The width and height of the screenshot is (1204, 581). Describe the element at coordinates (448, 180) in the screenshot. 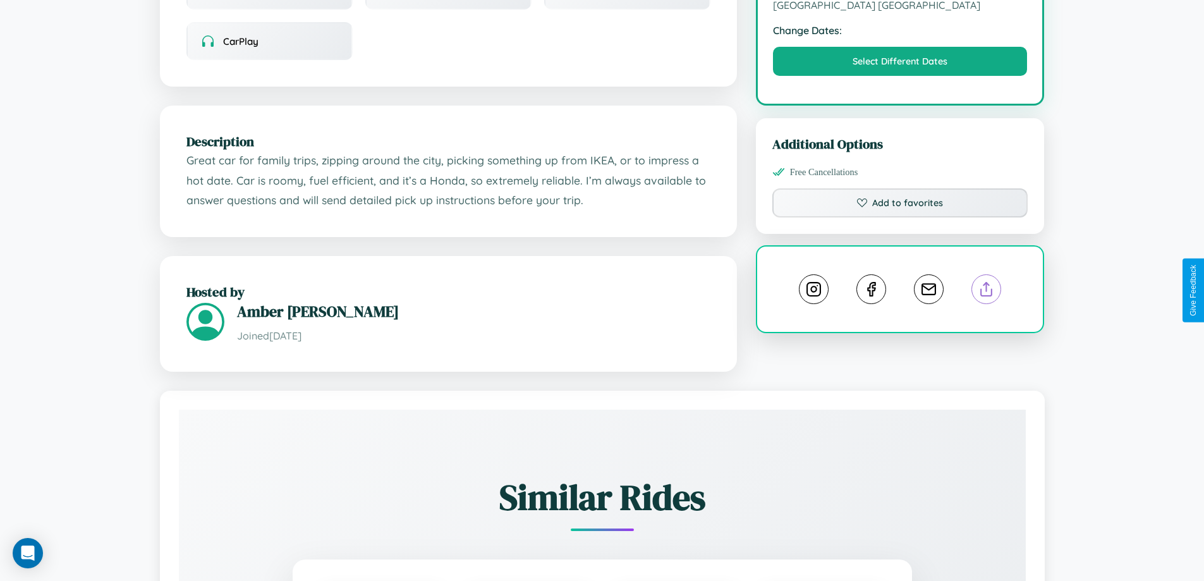

I see `p: Great car for family trips, zipping around the city, picking something up from IKEA, or to impres...` at that location.